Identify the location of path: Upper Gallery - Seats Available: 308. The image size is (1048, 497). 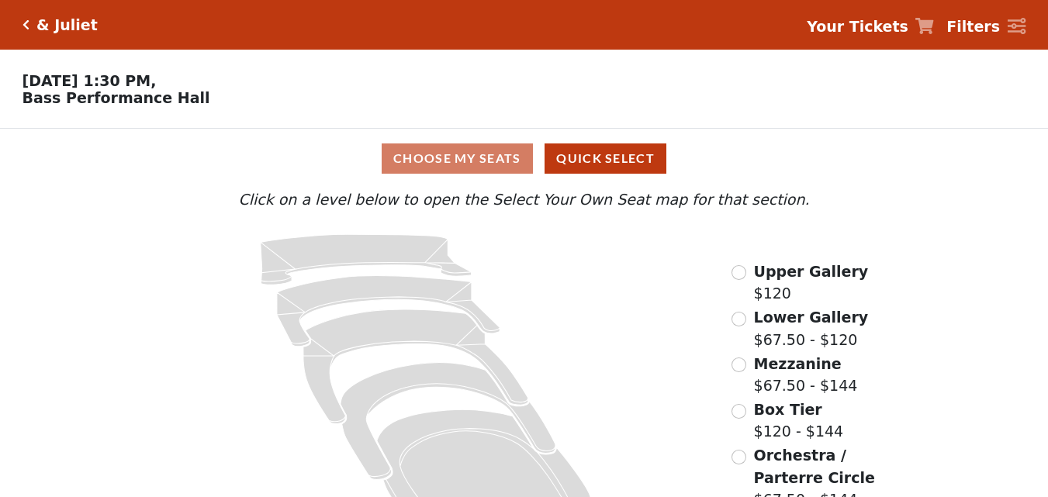
(366, 259).